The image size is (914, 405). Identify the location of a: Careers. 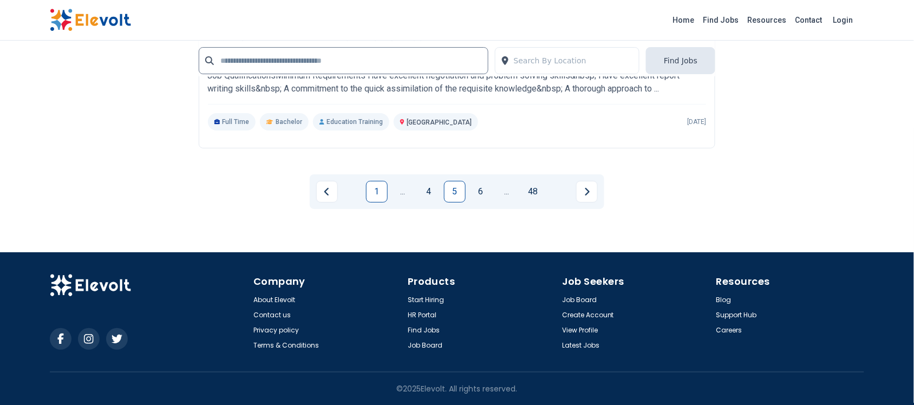
(730, 330).